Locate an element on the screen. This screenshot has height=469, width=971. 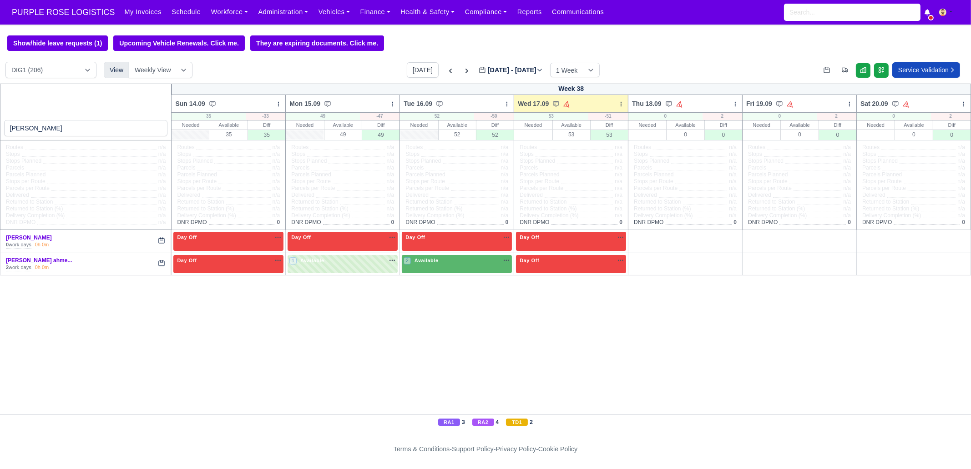
div: Week 38 is located at coordinates (571, 89).